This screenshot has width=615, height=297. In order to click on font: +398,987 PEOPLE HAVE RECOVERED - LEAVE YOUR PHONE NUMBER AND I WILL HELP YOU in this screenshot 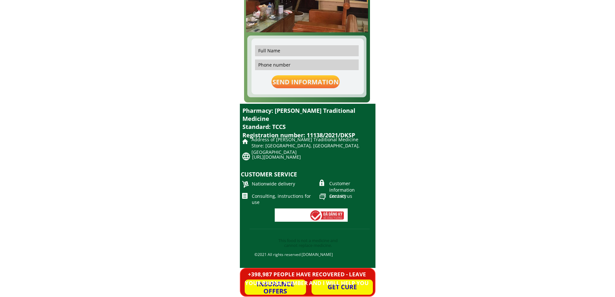, I will do `click(307, 278)`.